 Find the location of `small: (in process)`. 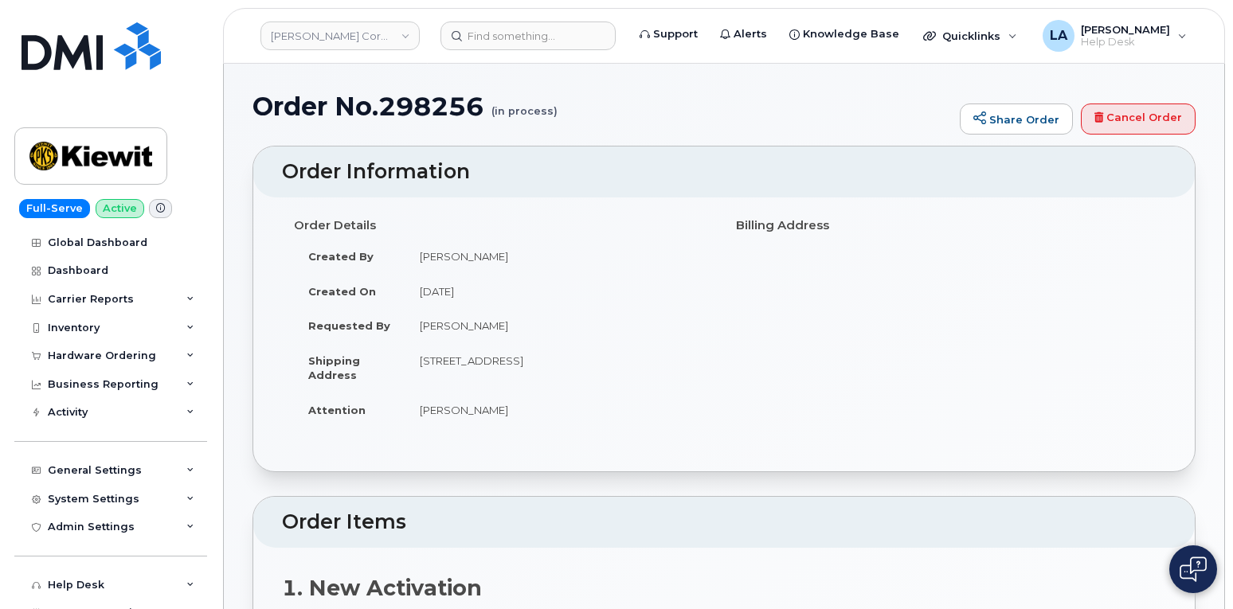

small: (in process) is located at coordinates (524, 104).